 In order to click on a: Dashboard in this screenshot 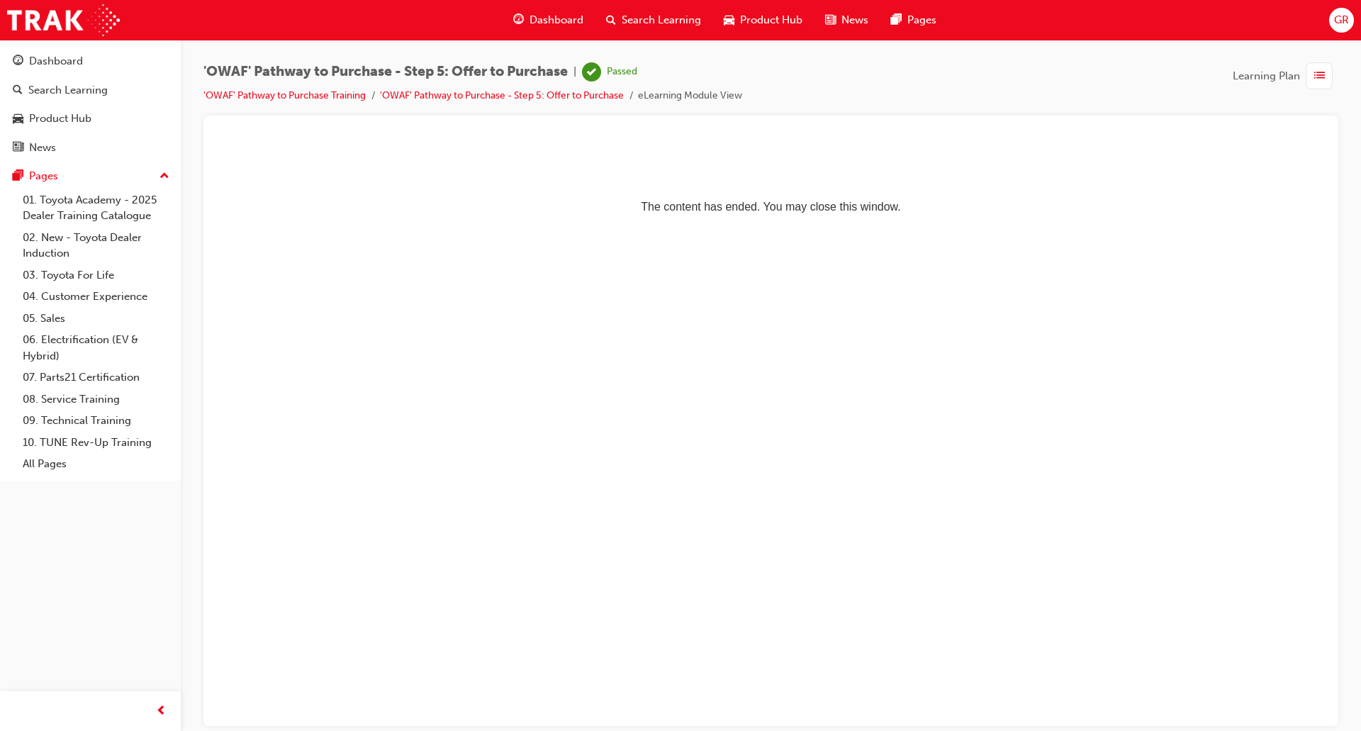, I will do `click(90, 61)`.